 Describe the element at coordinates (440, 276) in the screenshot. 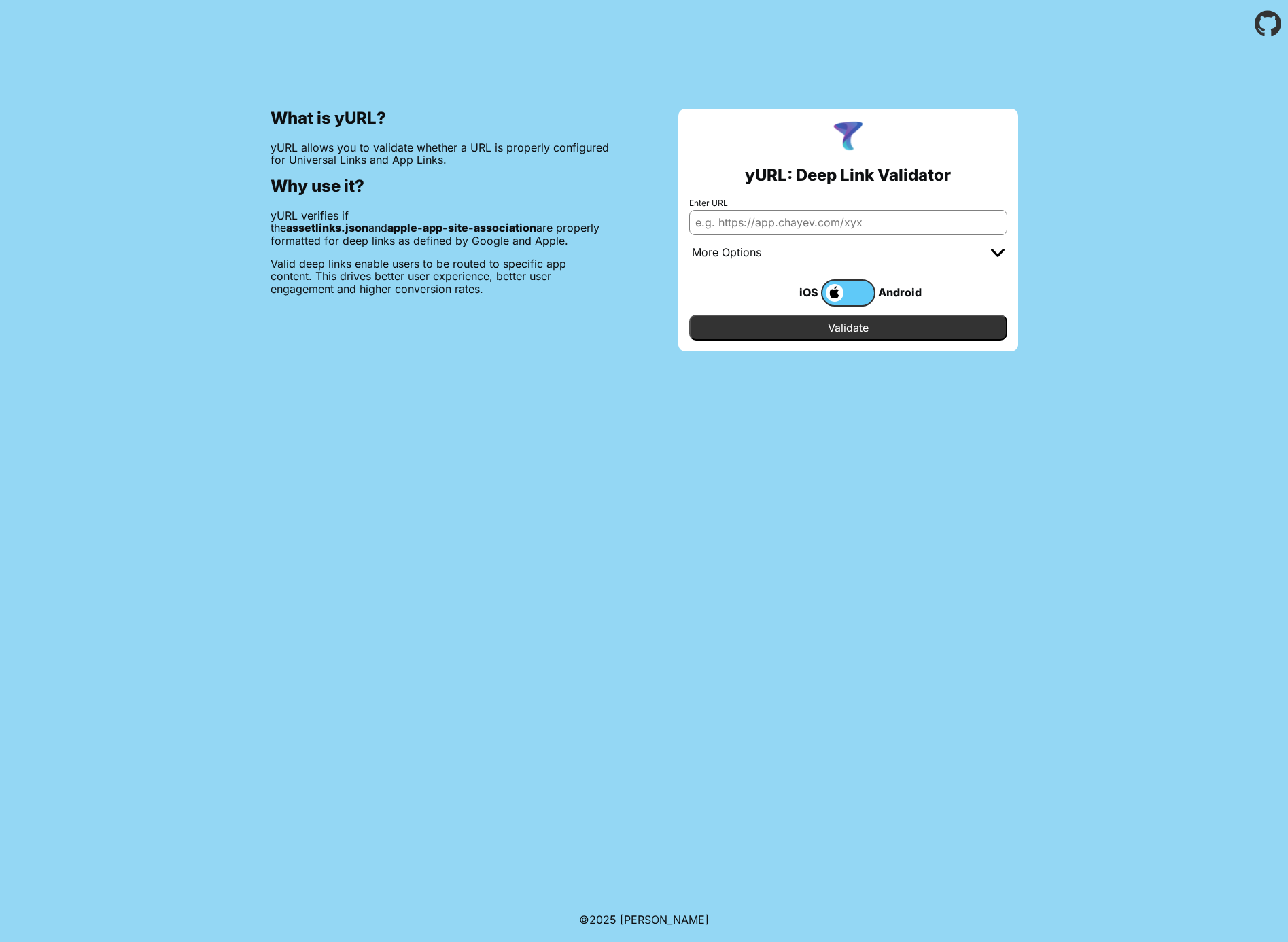

I see `p: Valid deep links enable users to be routed to specific app content. This drives better user exper...` at that location.